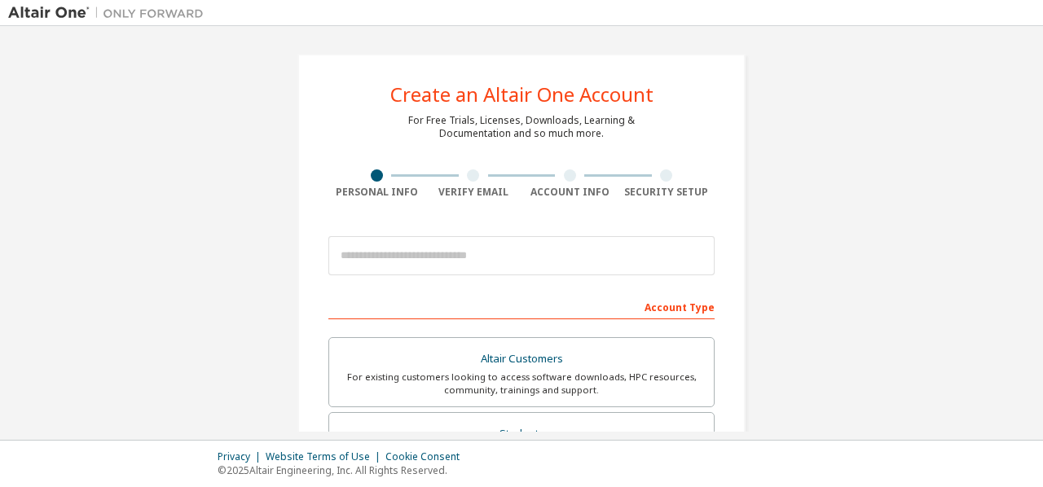  What do you see at coordinates (376, 192) in the screenshot?
I see `div: Personal Info` at bounding box center [376, 192].